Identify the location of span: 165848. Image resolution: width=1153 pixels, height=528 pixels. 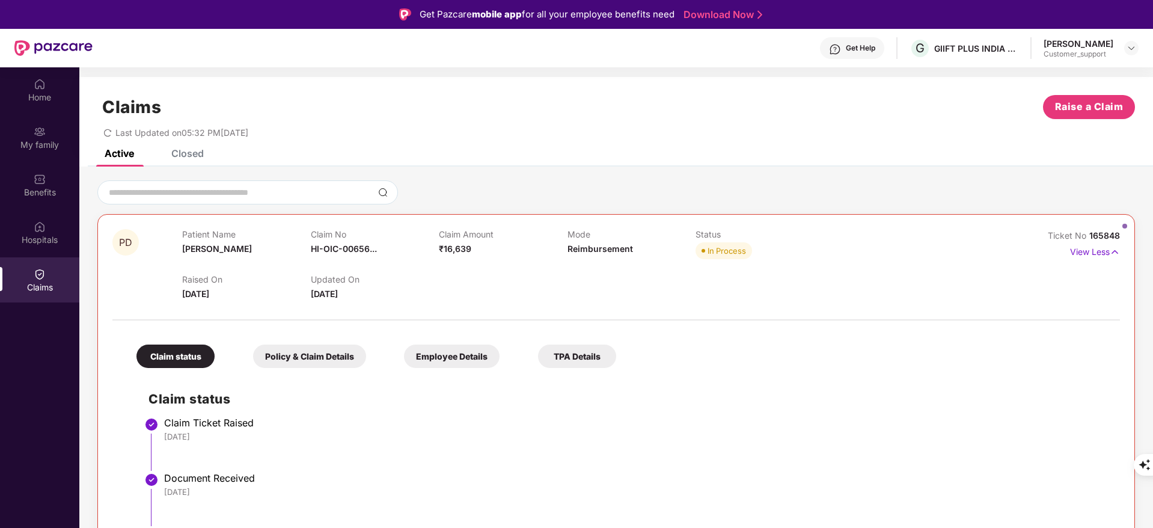
(1104, 235).